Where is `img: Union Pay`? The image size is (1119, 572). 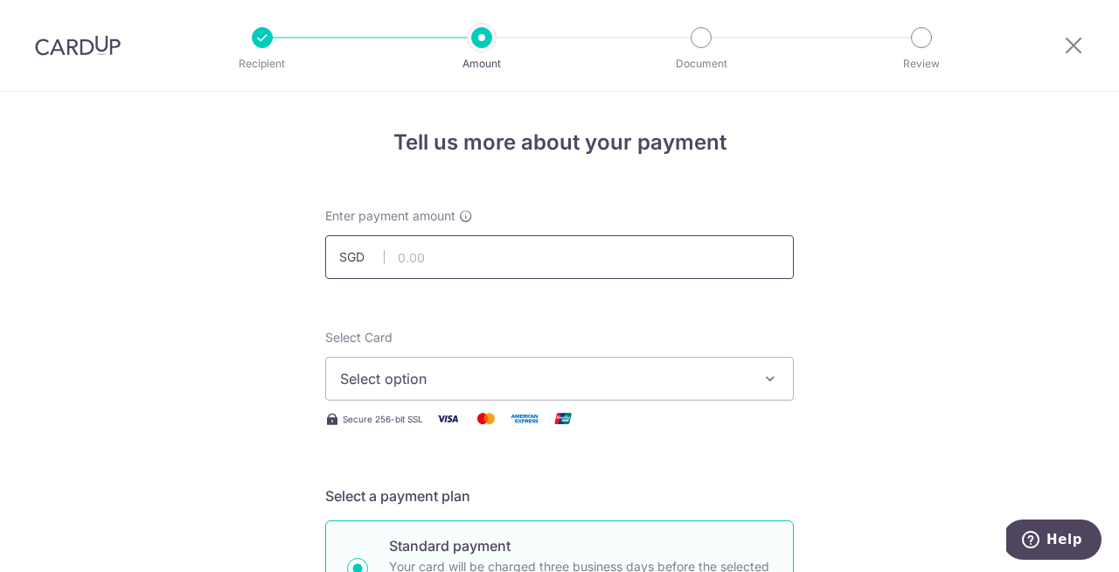
img: Union Pay is located at coordinates (563, 418).